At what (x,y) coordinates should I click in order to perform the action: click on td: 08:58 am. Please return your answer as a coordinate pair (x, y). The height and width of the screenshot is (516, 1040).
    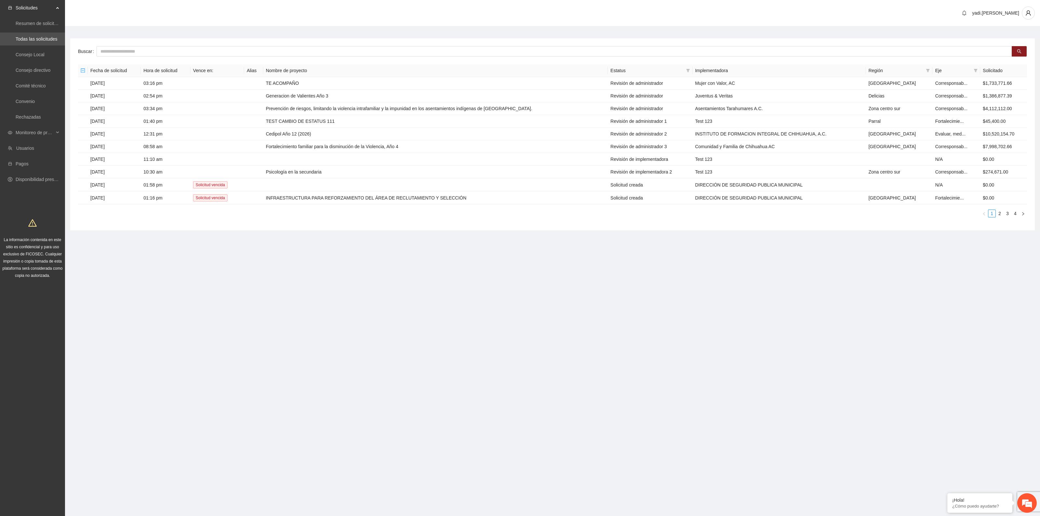
    Looking at the image, I should click on (165, 147).